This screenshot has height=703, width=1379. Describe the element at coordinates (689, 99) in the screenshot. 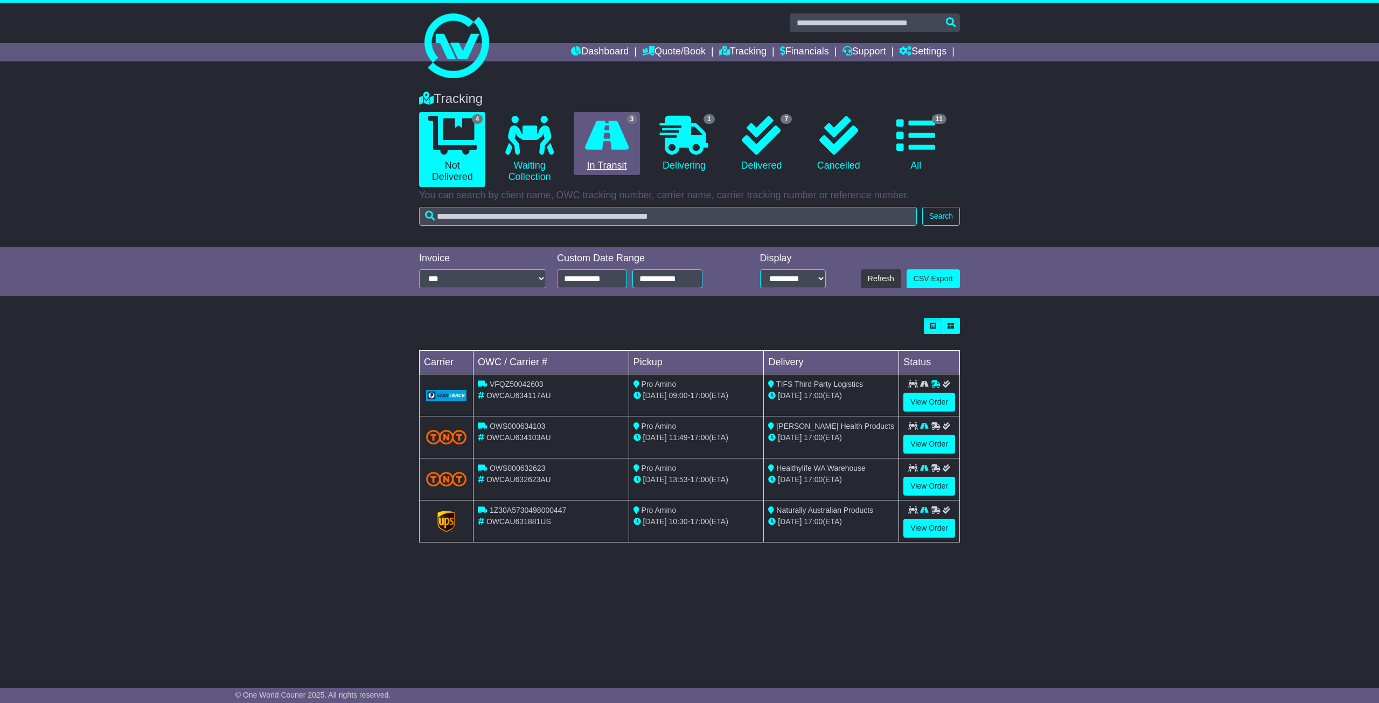

I see `div: Tracking` at that location.